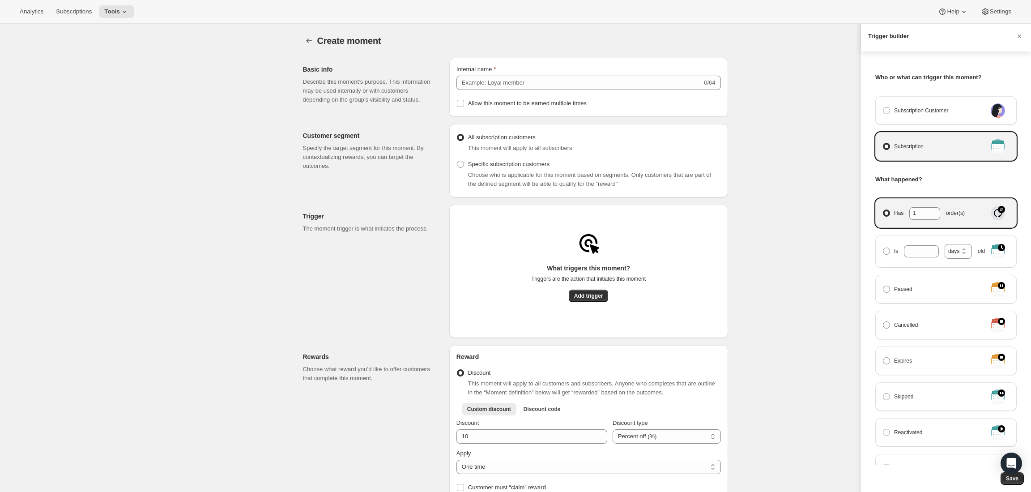 This screenshot has height=492, width=1031. Describe the element at coordinates (939, 251) in the screenshot. I see `span: Is old` at that location.